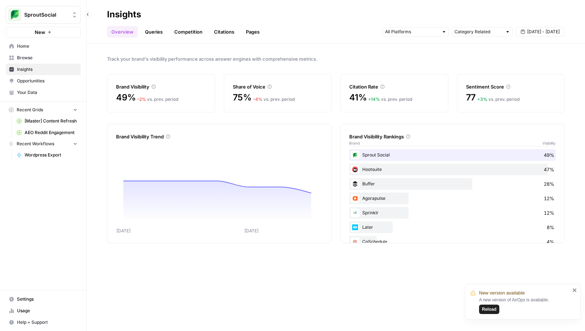 Image resolution: width=585 pixels, height=331 pixels. Describe the element at coordinates (358, 98) in the screenshot. I see `span: 41%` at that location.